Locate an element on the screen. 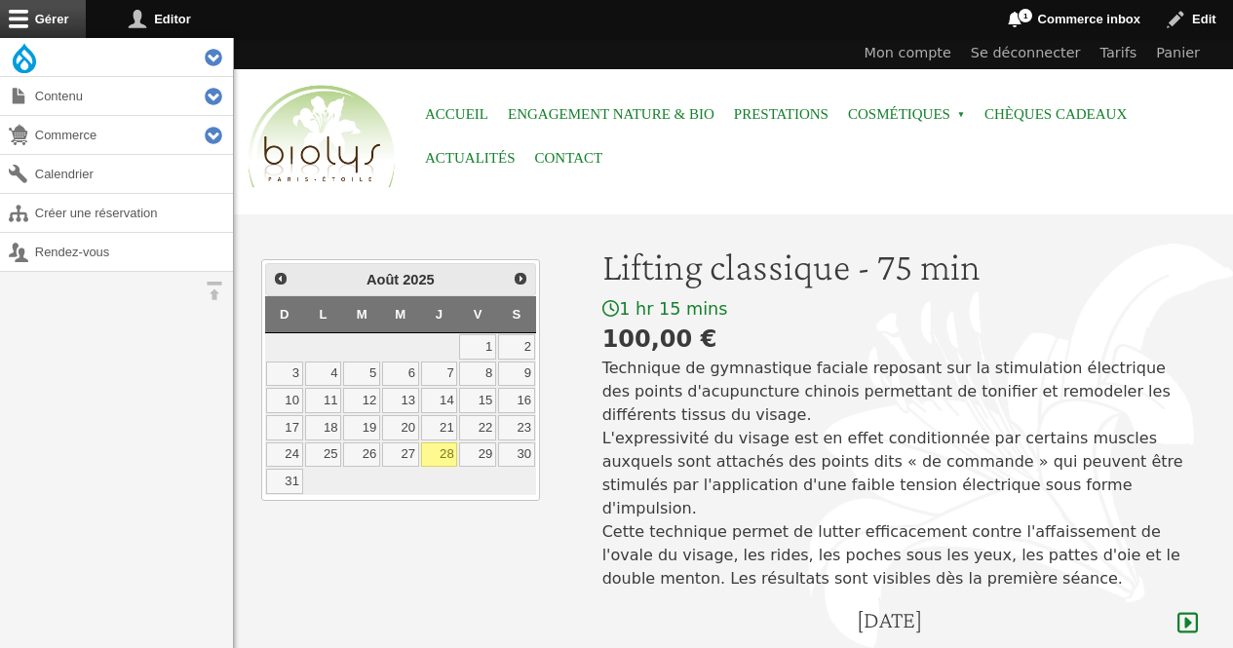 The image size is (1233, 648). a: 20 is located at coordinates (401, 428).